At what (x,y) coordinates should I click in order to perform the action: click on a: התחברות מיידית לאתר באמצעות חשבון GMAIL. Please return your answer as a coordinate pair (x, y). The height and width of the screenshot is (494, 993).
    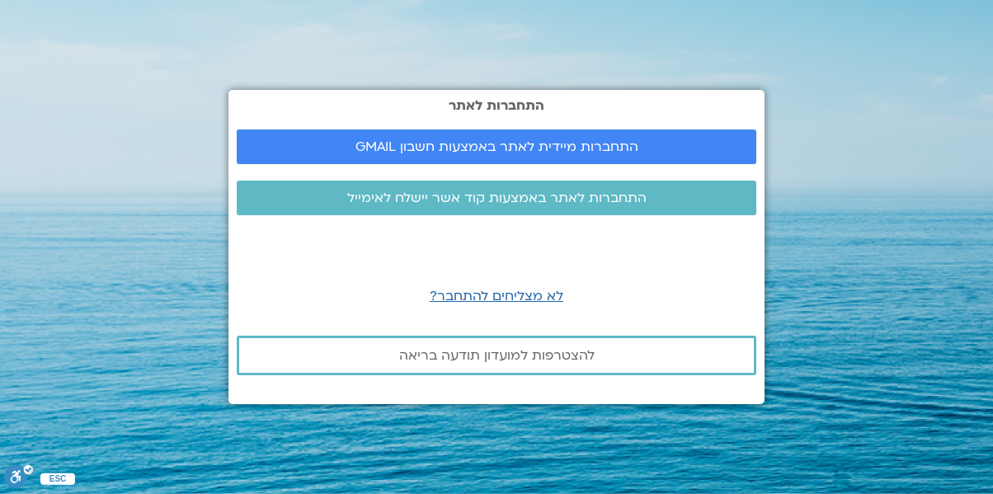
    Looking at the image, I should click on (496, 147).